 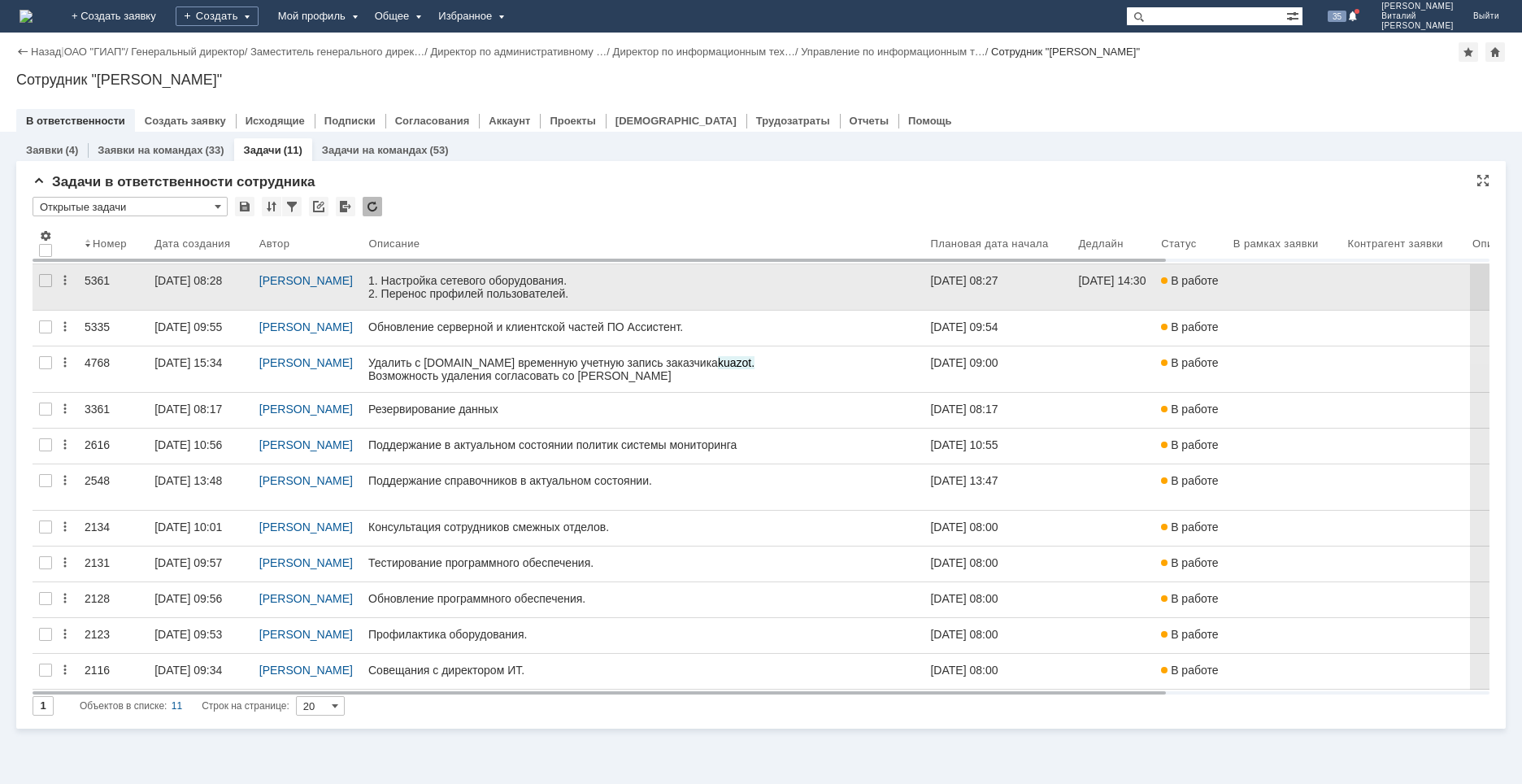 What do you see at coordinates (1337, 16) in the screenshot?
I see `span: 35` at bounding box center [1337, 16].